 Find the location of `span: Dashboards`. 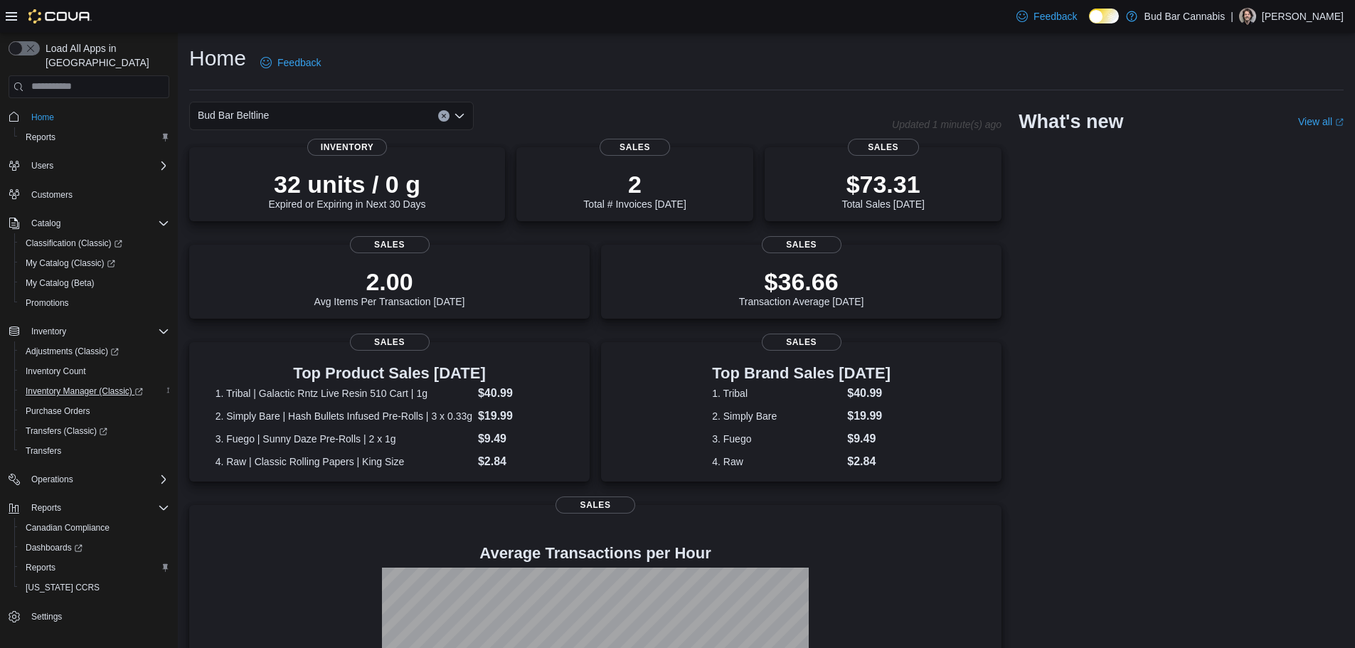

span: Dashboards is located at coordinates (95, 548).